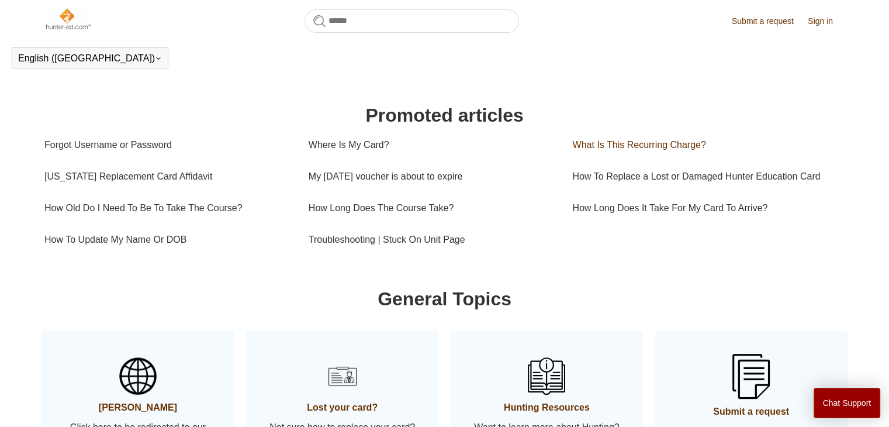 This screenshot has width=889, height=427. I want to click on input: Search, so click(411, 21).